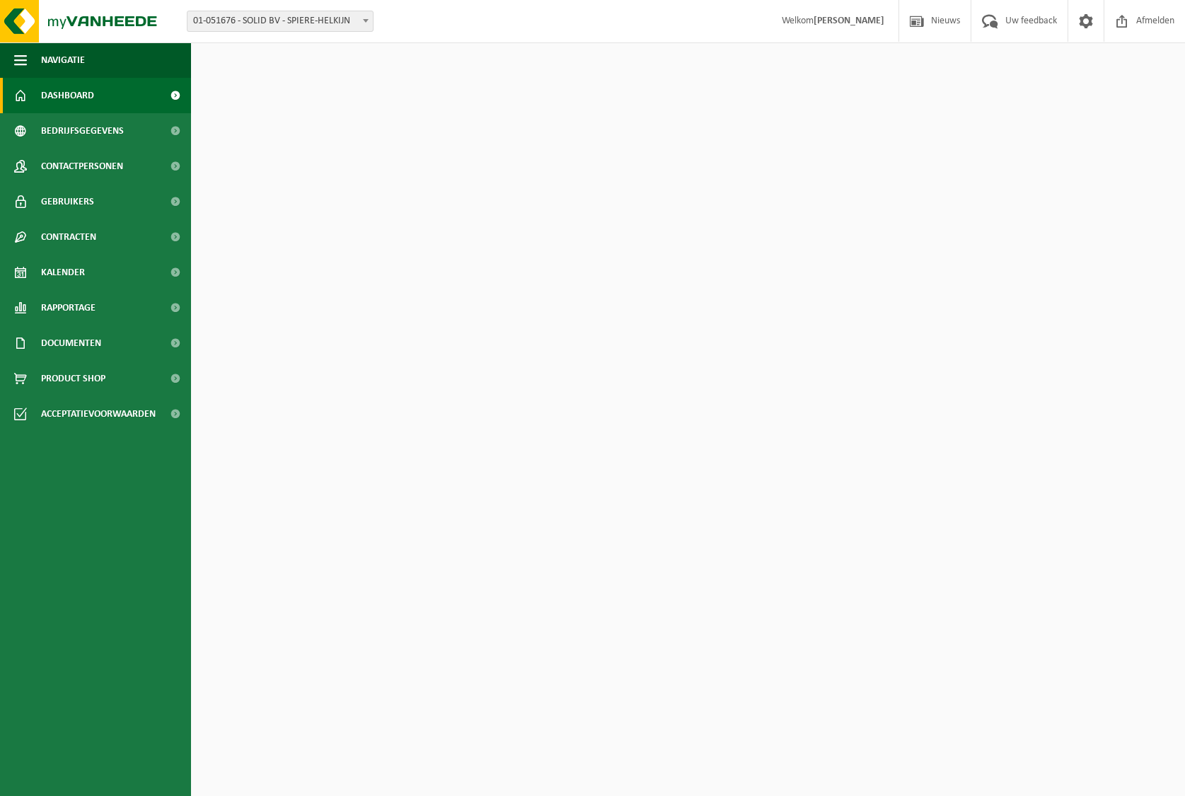 The height and width of the screenshot is (796, 1185). What do you see at coordinates (67, 202) in the screenshot?
I see `span: Gebruikers` at bounding box center [67, 202].